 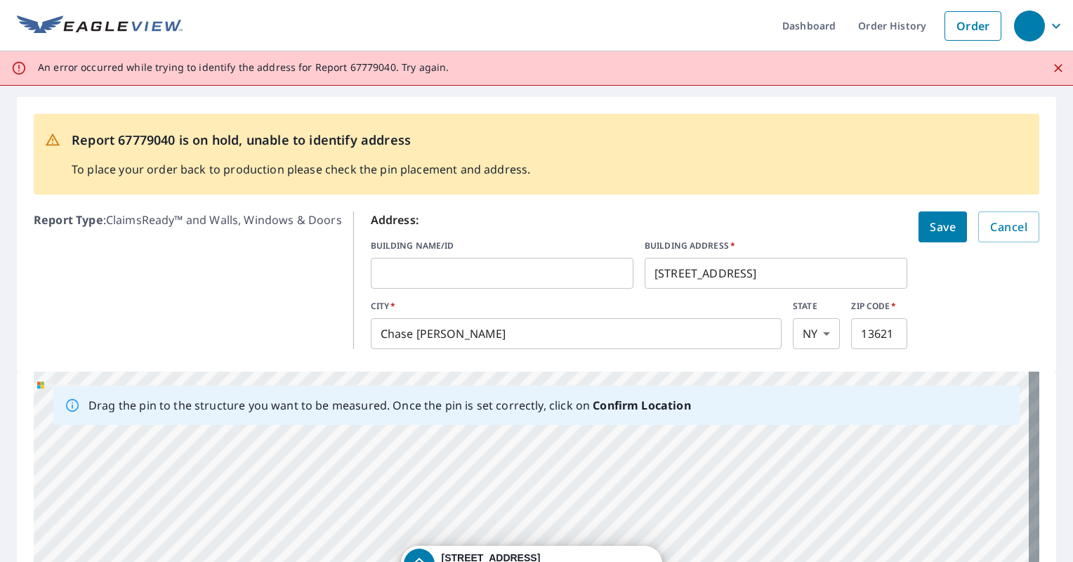 I want to click on b: Report Type, so click(x=68, y=220).